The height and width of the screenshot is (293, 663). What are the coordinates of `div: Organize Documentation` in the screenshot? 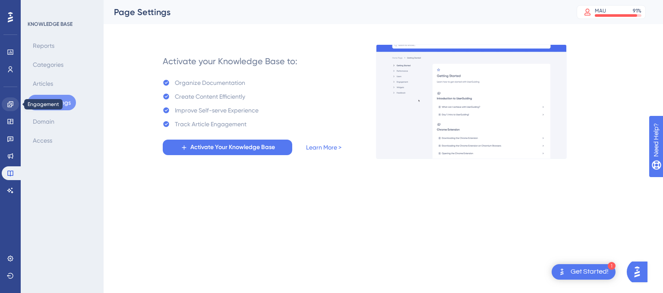 It's located at (210, 83).